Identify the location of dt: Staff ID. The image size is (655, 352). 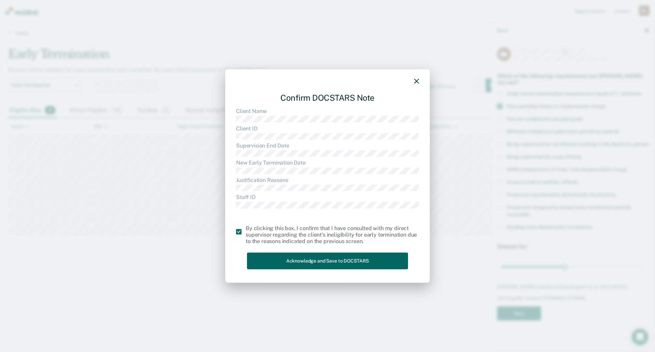
(327, 197).